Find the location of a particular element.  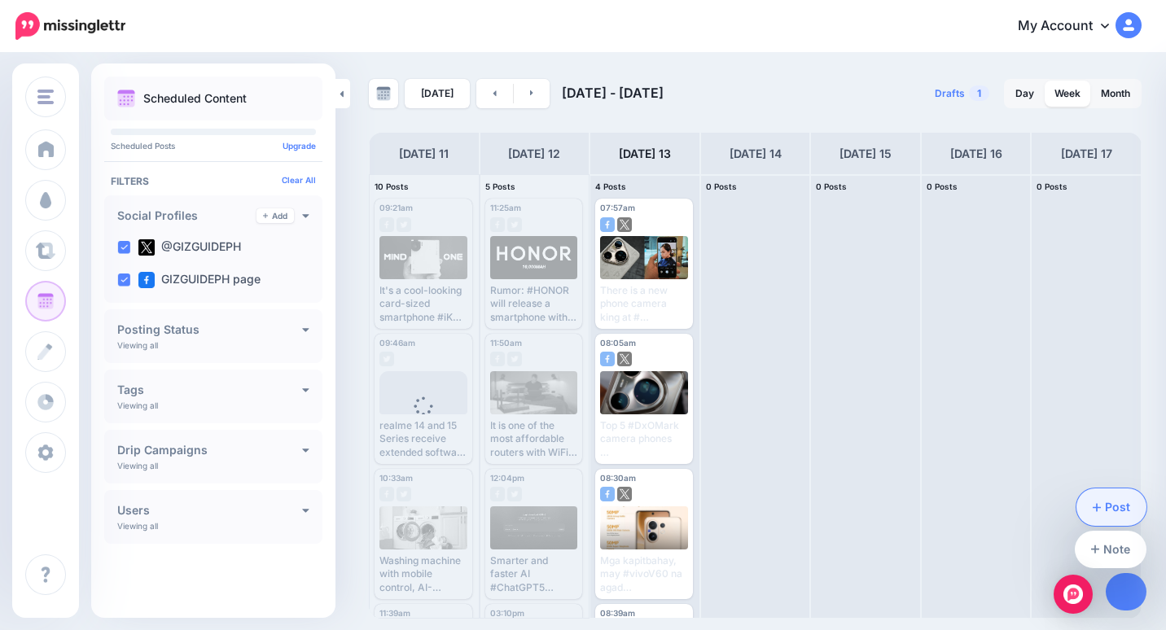

span: 08:05am is located at coordinates (618, 343).